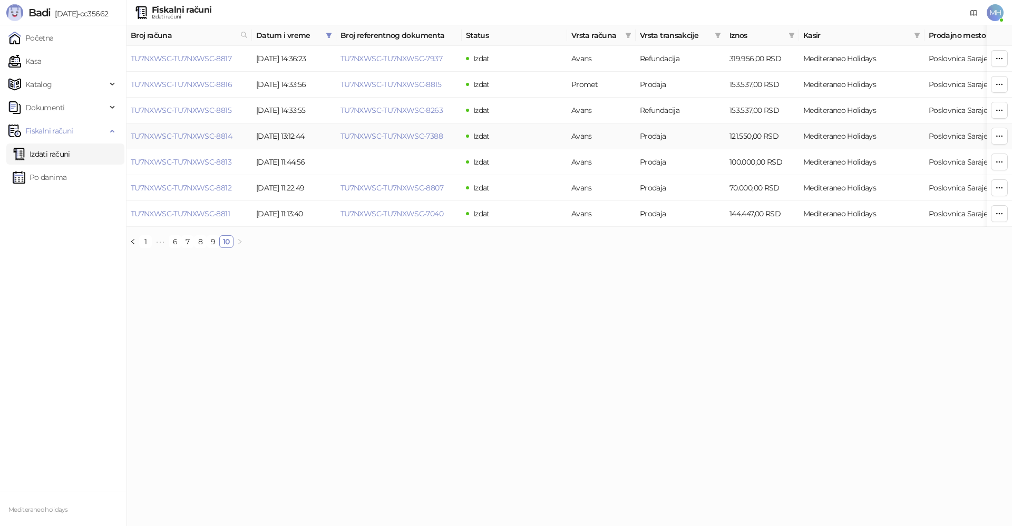  Describe the element at coordinates (862, 35) in the screenshot. I see `th: Kasir` at that location.